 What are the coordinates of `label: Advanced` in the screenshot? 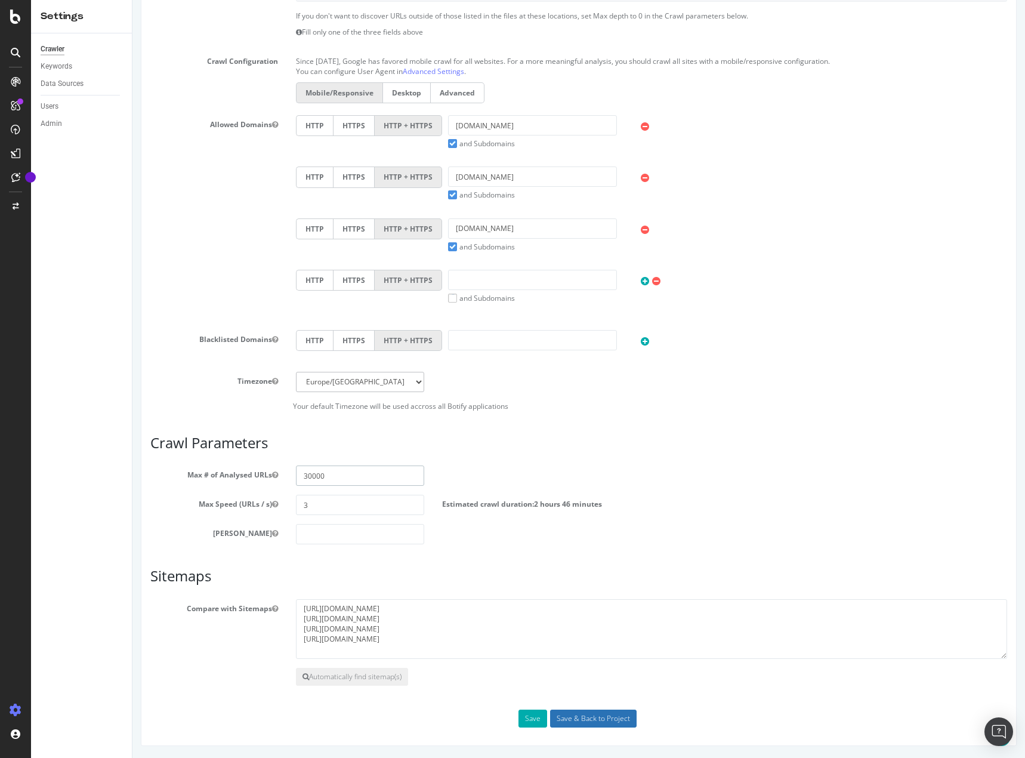 It's located at (325, 92).